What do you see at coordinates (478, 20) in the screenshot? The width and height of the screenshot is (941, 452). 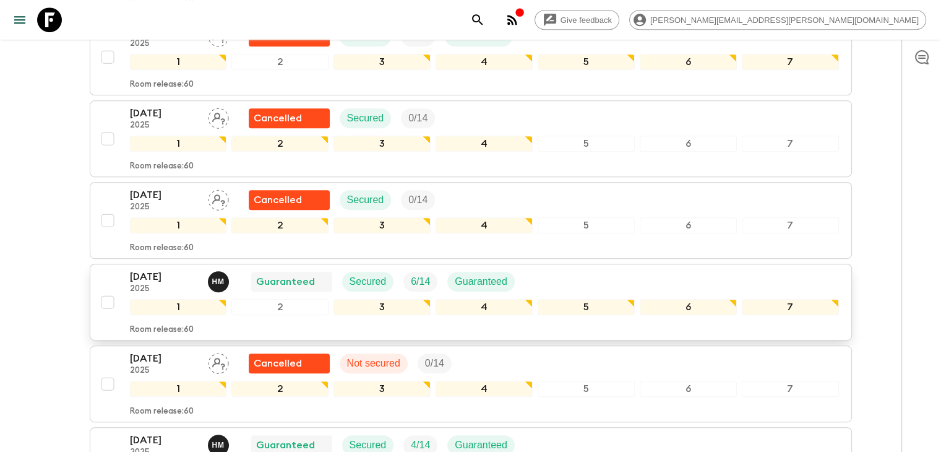 I see `button: search adventures` at bounding box center [478, 20].